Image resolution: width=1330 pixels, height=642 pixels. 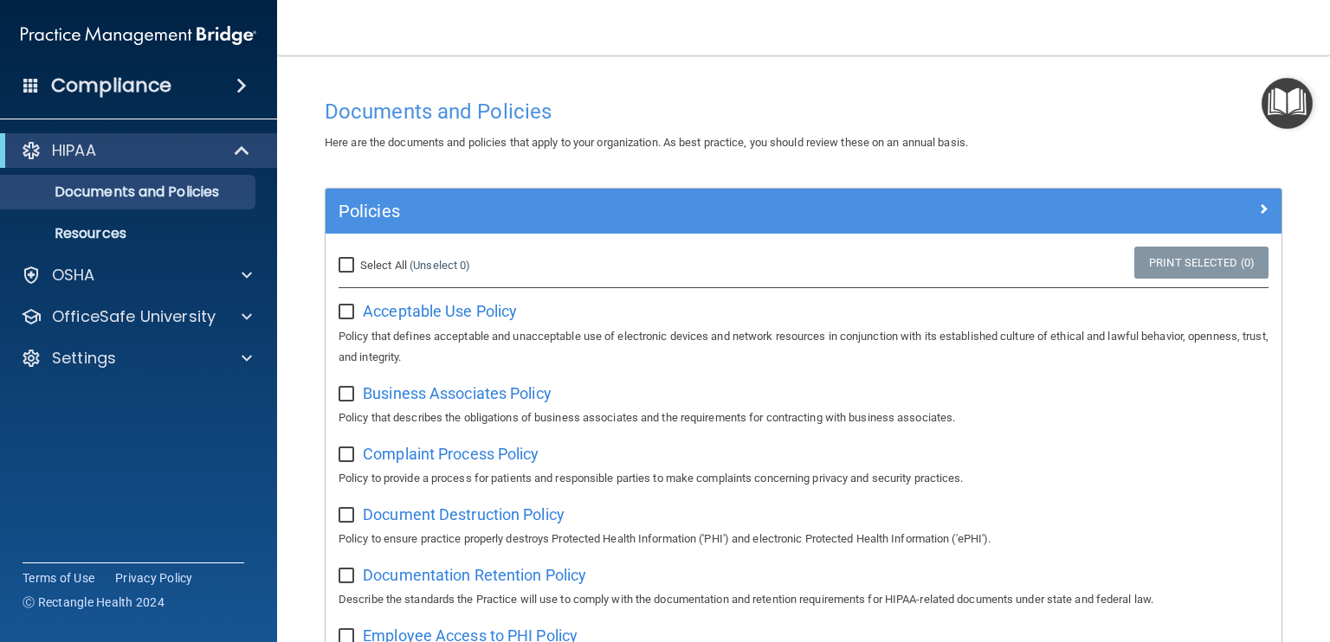 I want to click on input: Select All (Unselect 0), so click(x=348, y=266).